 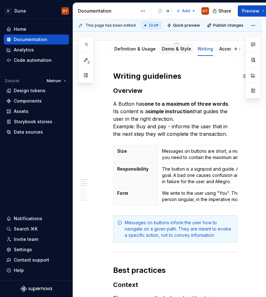 I want to click on button: DDuneDT, so click(x=36, y=11).